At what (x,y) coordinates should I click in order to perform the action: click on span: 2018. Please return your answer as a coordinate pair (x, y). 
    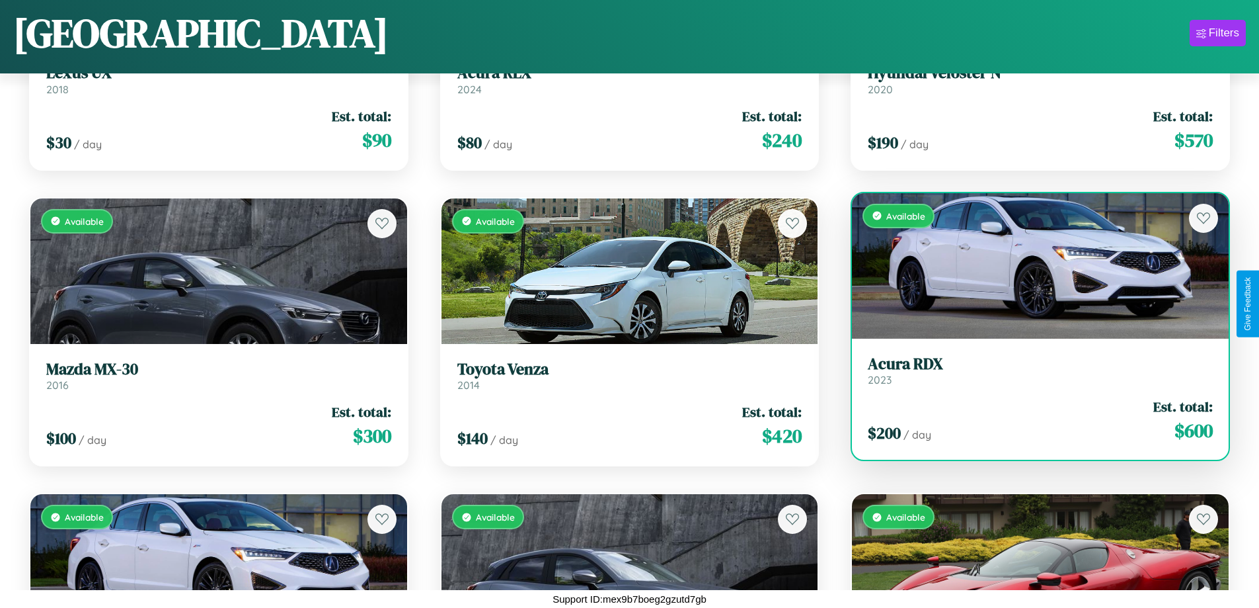
    Looking at the image, I should click on (58, 89).